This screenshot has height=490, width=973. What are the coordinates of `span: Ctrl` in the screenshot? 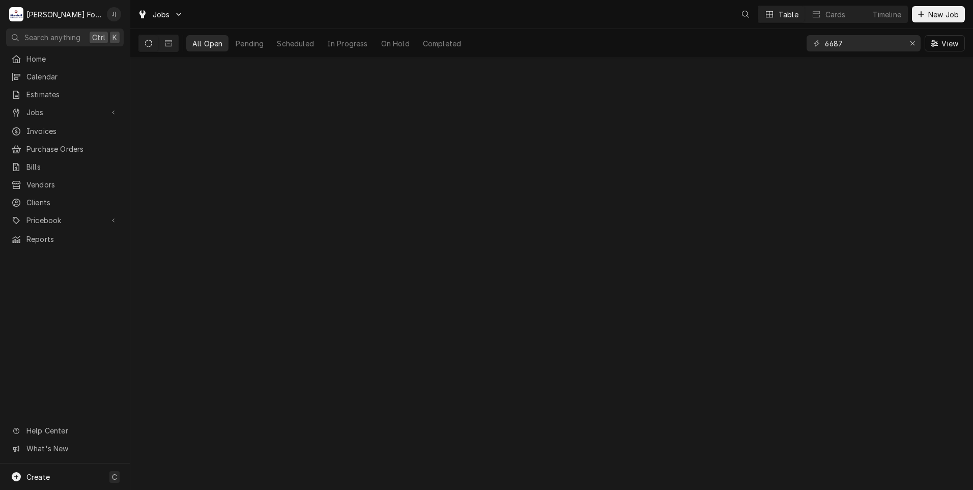 It's located at (99, 37).